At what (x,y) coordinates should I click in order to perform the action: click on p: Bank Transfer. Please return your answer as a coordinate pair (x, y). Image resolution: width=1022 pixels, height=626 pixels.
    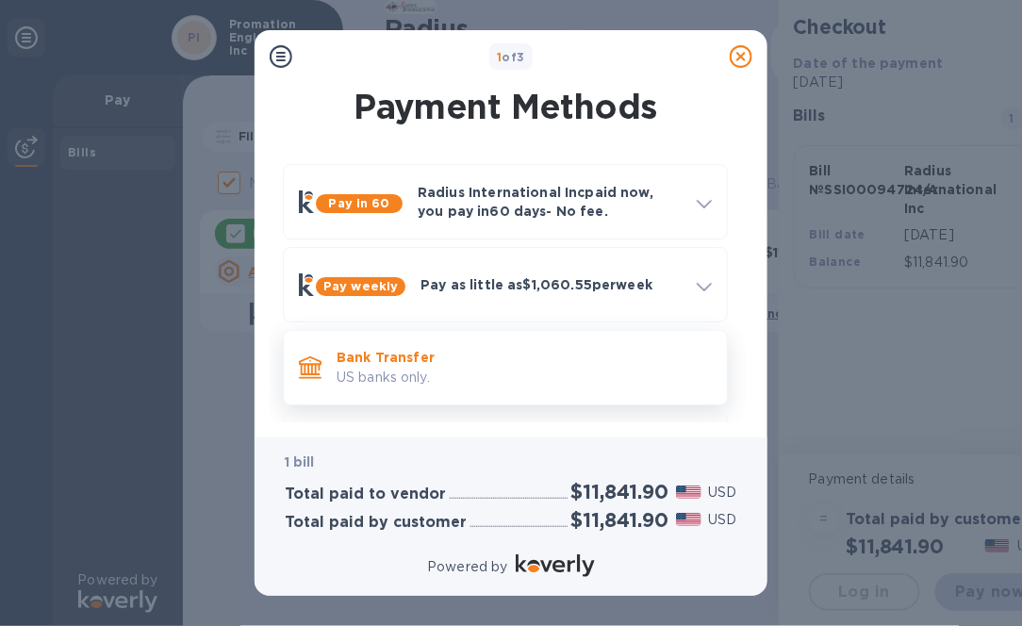
    Looking at the image, I should click on (524, 357).